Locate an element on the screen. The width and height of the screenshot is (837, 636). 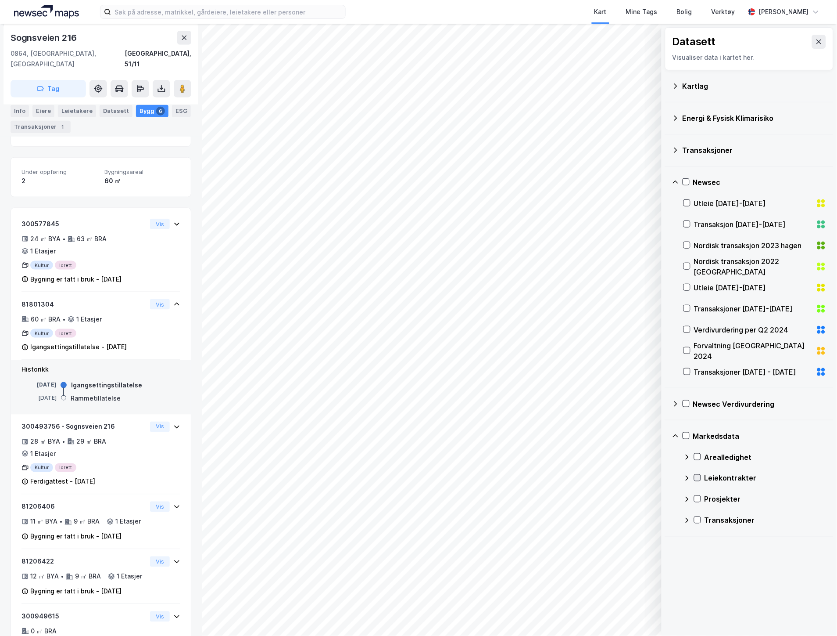
div: Leietakere is located at coordinates (77, 111).